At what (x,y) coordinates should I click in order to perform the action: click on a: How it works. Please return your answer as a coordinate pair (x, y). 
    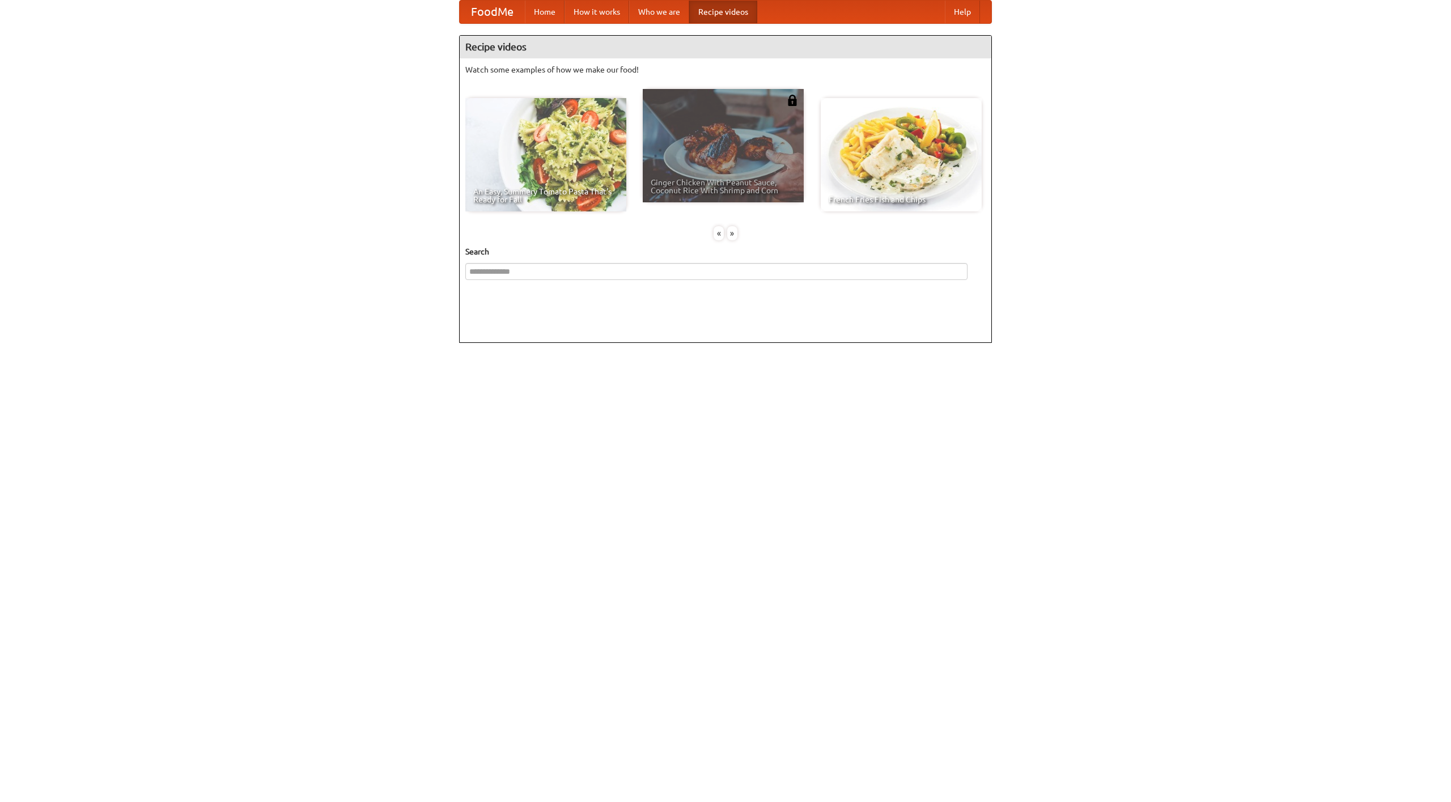
    Looking at the image, I should click on (597, 12).